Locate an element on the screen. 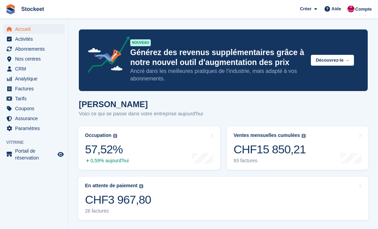  div: NOUVEAU is located at coordinates (140, 43).